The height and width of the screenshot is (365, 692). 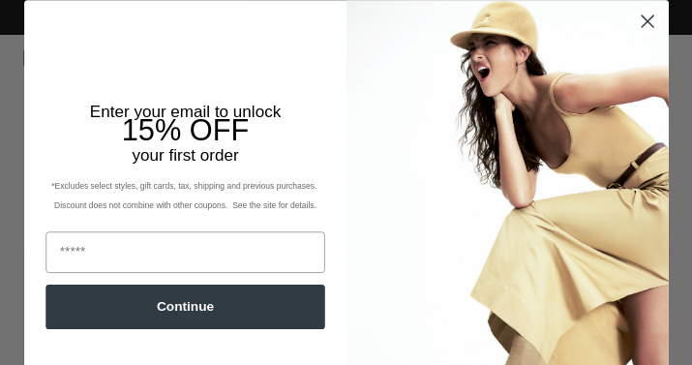 I want to click on button: Close dialog, so click(x=648, y=21).